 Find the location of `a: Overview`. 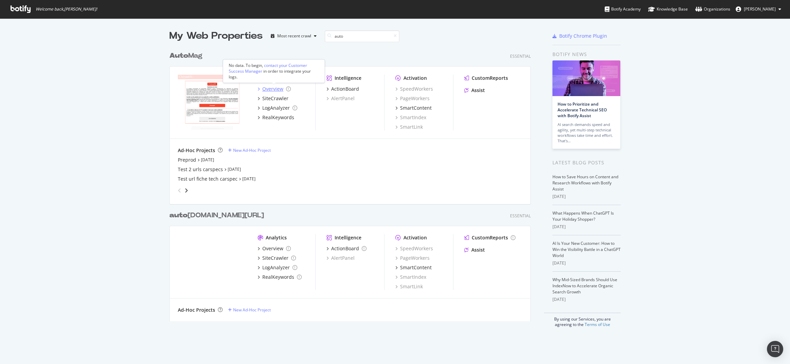

a: Overview is located at coordinates (274, 89).